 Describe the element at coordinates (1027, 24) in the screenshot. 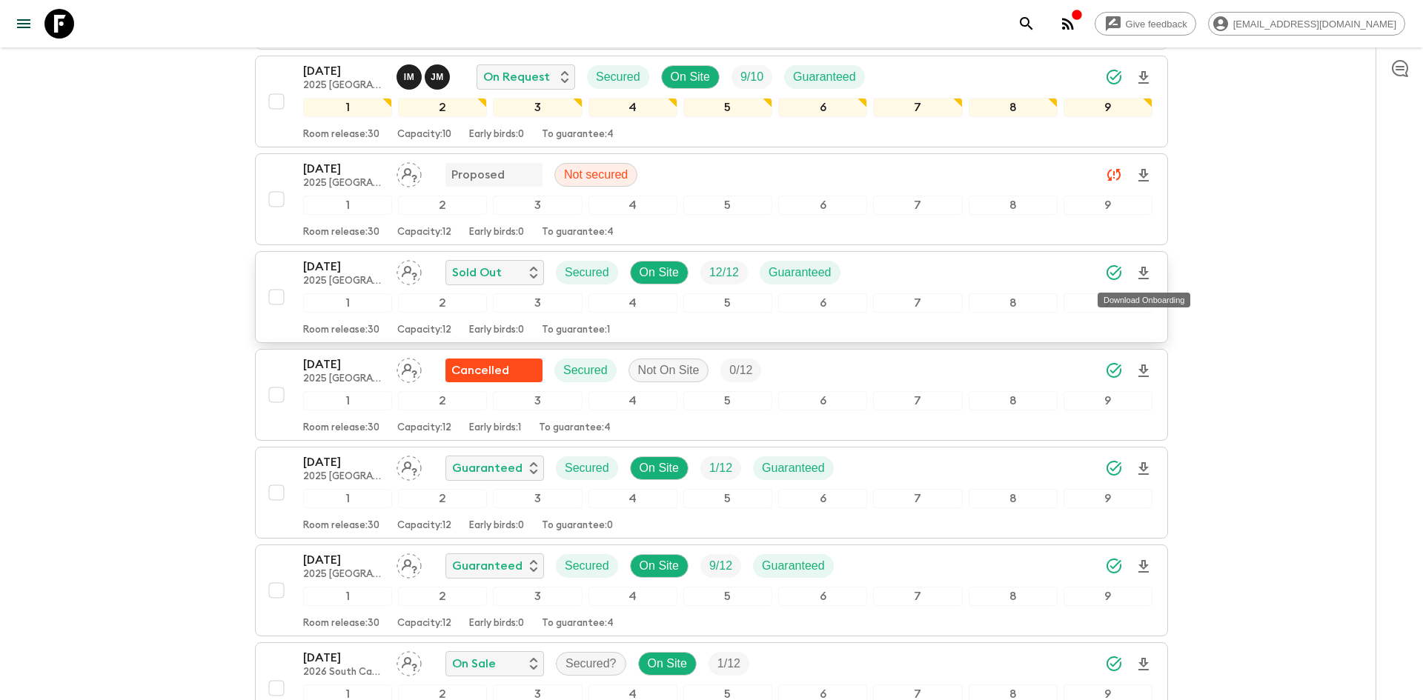

I see `button: search adventures` at that location.